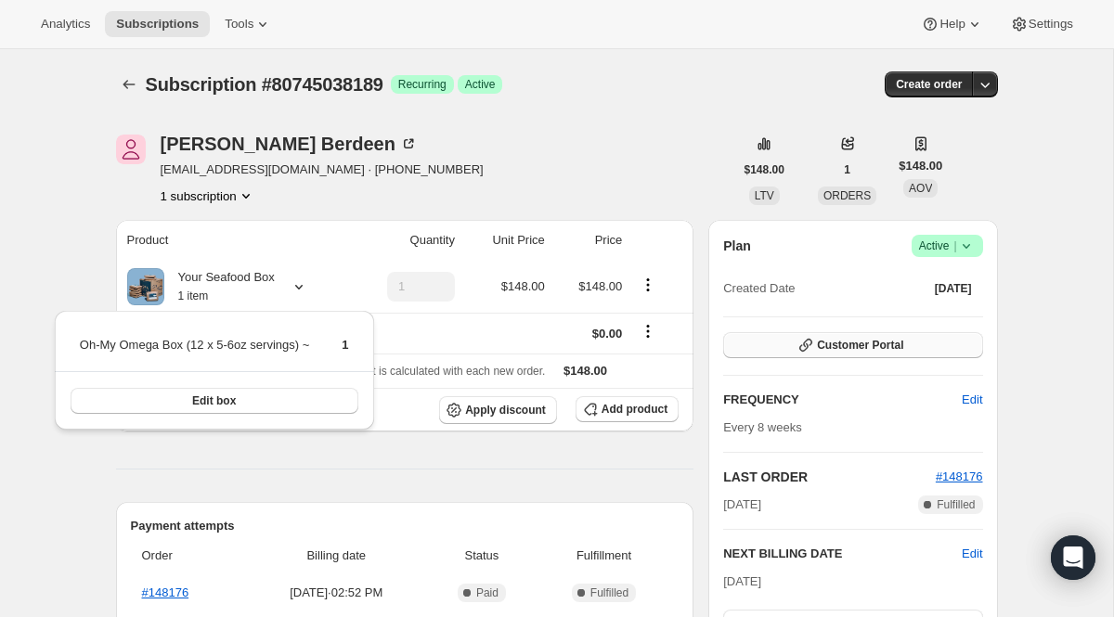 This screenshot has width=1114, height=617. What do you see at coordinates (952, 24) in the screenshot?
I see `button: Help` at bounding box center [952, 24].